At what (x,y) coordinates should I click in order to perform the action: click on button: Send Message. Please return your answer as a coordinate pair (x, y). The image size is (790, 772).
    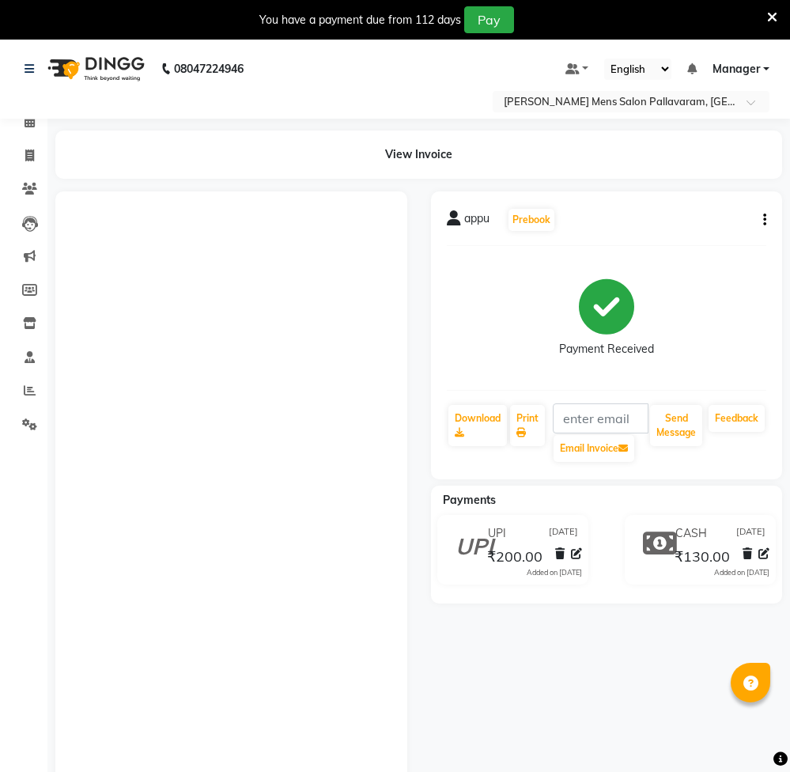
    Looking at the image, I should click on (676, 425).